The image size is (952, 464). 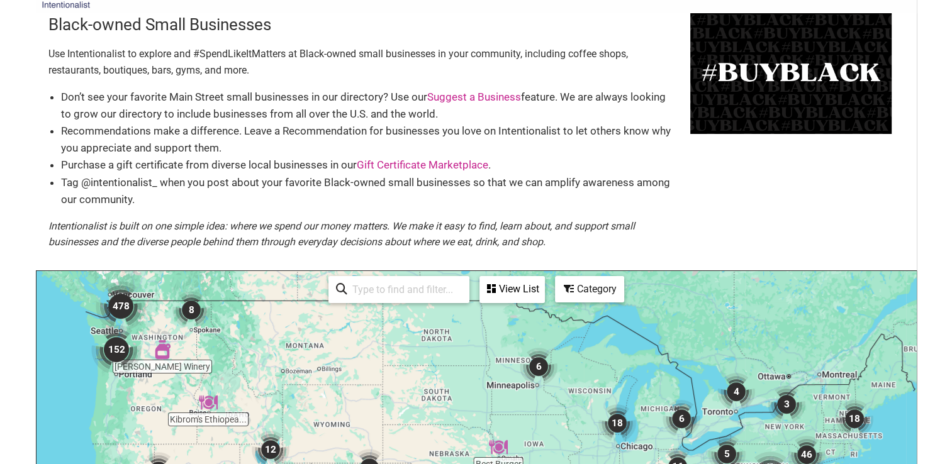 I want to click on div: See a list of the visible businesses, so click(x=512, y=289).